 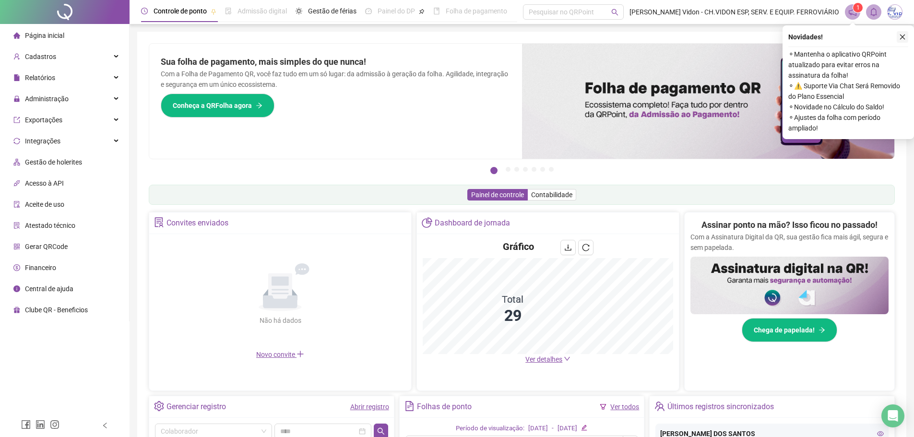 What do you see at coordinates (17, 36) in the screenshot?
I see `span: home` at bounding box center [17, 36].